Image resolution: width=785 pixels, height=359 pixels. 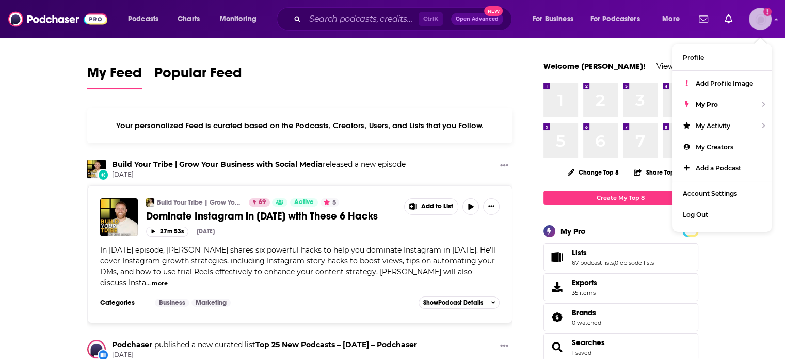 I want to click on h3: released a new episode, so click(x=258, y=164).